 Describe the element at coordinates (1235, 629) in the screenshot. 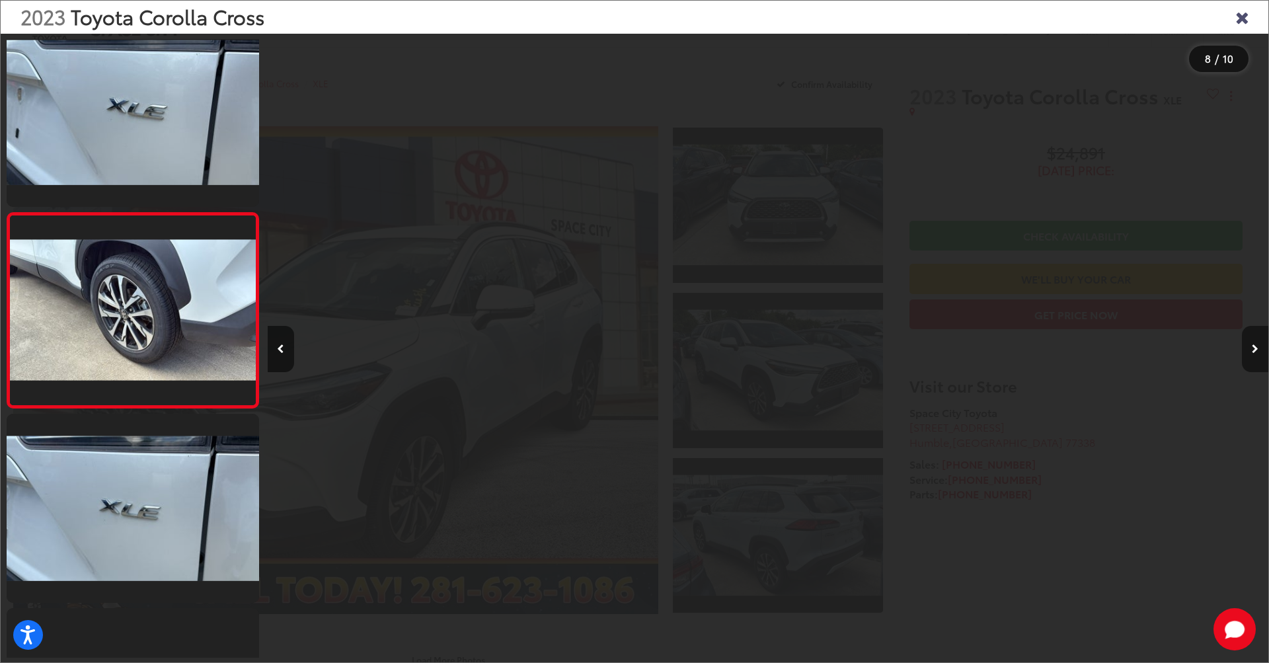

I see `svg: Start Chat` at that location.